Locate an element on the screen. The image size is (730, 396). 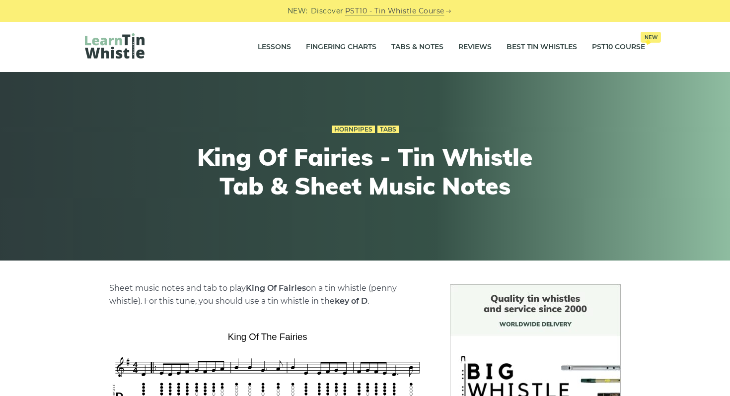
p: Sheet music notes and tab to play on a tin whistle (penny whistle). For this tune, you should use... is located at coordinates (268, 295).